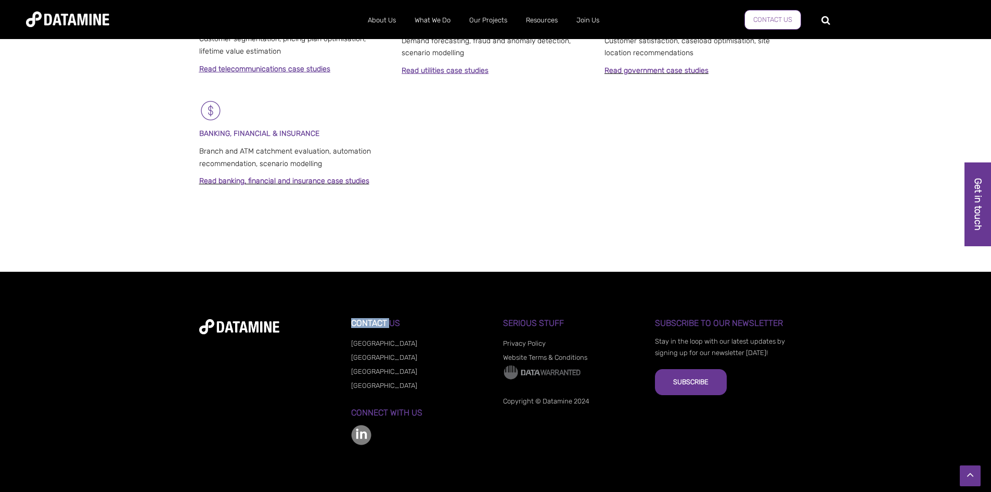  What do you see at coordinates (259, 133) in the screenshot?
I see `span: BANKING, FINANCIAL & INSURANCE` at bounding box center [259, 133].